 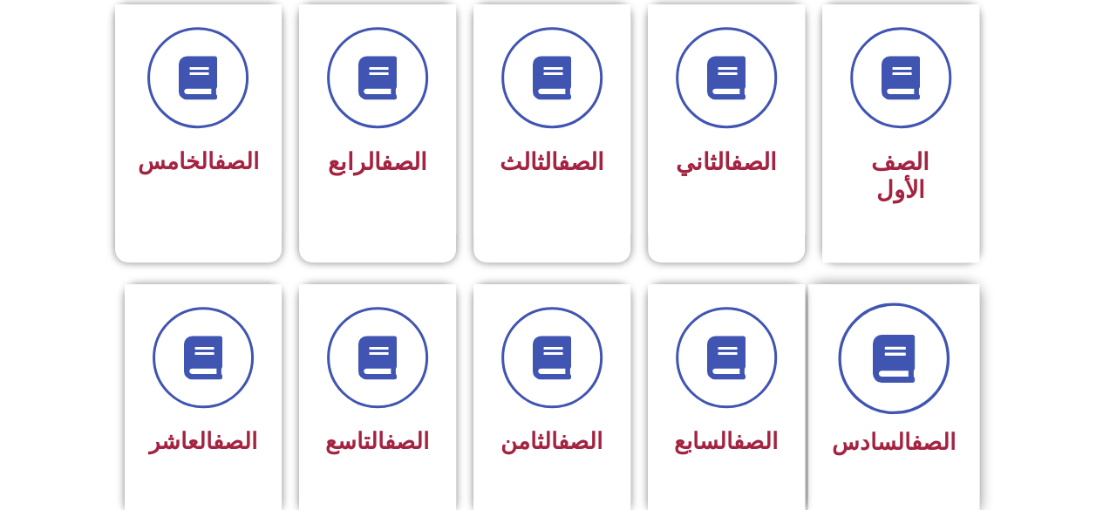 What do you see at coordinates (725, 441) in the screenshot?
I see `span: السابع` at bounding box center [725, 441].